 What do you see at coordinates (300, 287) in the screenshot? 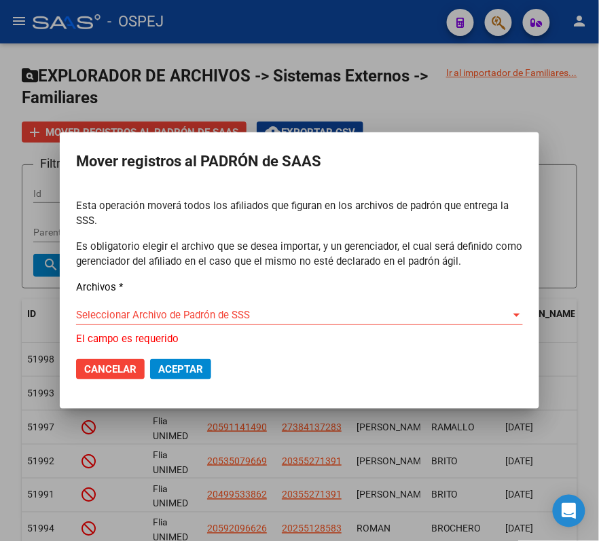
I see `p: Archivos *` at bounding box center [300, 287].